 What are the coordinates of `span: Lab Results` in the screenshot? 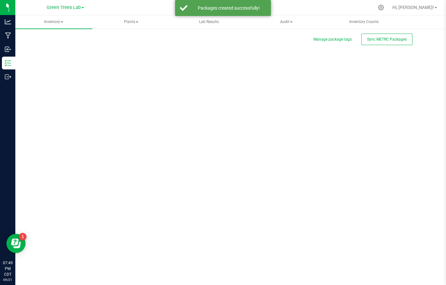 It's located at (209, 22).